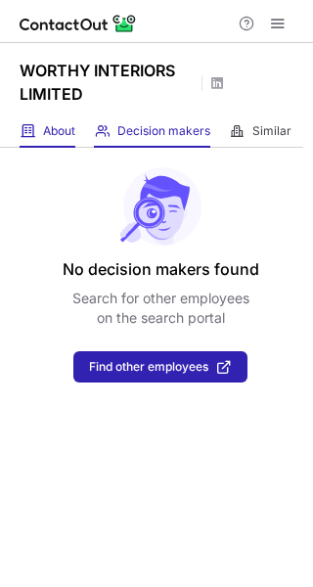 The width and height of the screenshot is (313, 587). I want to click on span: Find other employees, so click(149, 367).